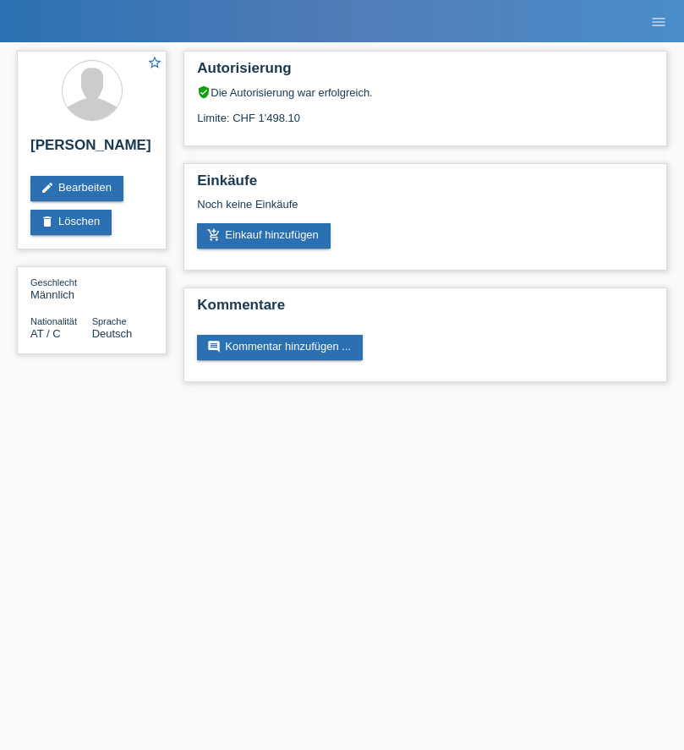 The height and width of the screenshot is (750, 684). I want to click on a: menu, so click(659, 21).